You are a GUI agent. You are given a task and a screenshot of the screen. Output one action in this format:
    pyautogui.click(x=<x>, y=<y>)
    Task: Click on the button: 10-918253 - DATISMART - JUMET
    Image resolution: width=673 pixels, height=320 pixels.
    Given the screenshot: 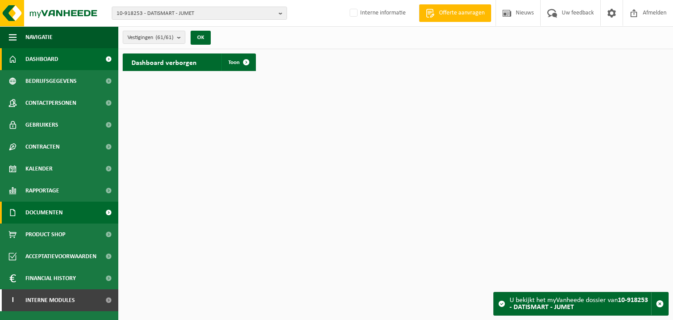 What is the action you would take?
    pyautogui.click(x=199, y=13)
    